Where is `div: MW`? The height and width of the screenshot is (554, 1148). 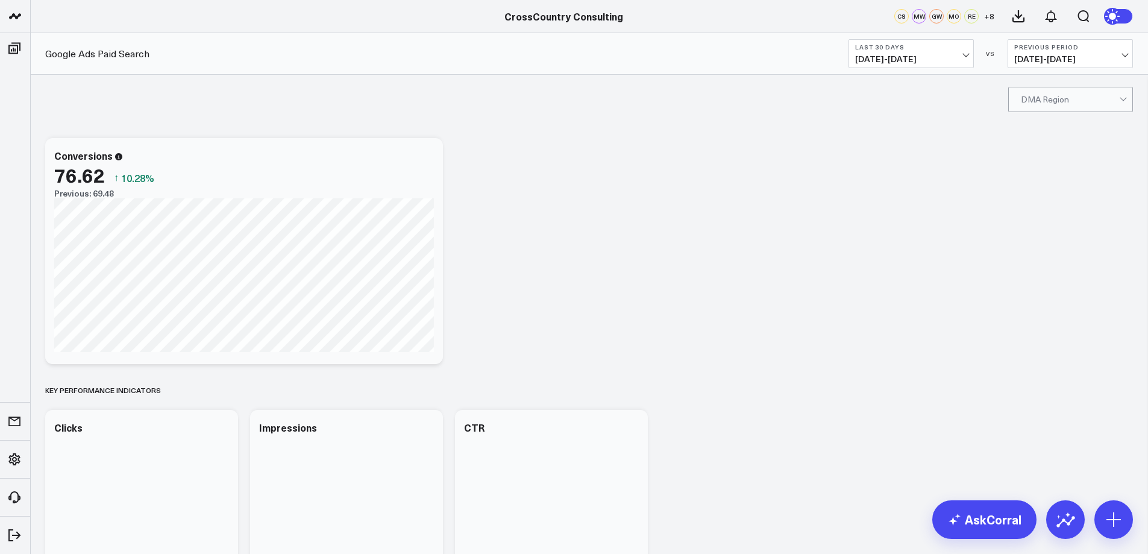 div: MW is located at coordinates (919, 16).